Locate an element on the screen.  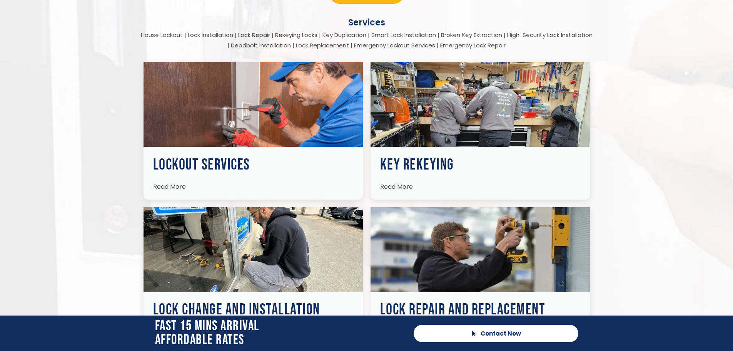
h3: Key Rekeying is located at coordinates (480, 165).